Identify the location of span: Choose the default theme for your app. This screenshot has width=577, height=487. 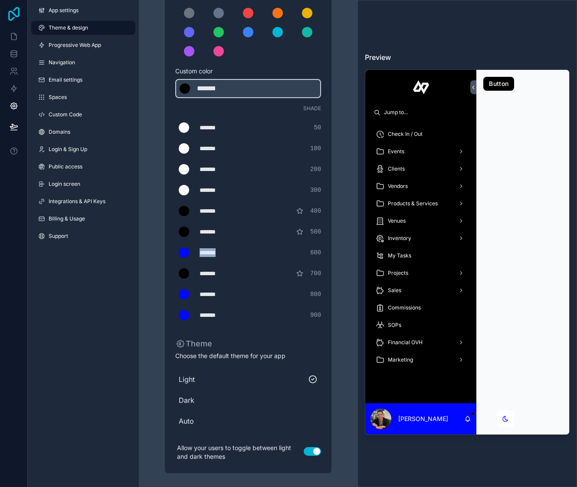
(248, 356).